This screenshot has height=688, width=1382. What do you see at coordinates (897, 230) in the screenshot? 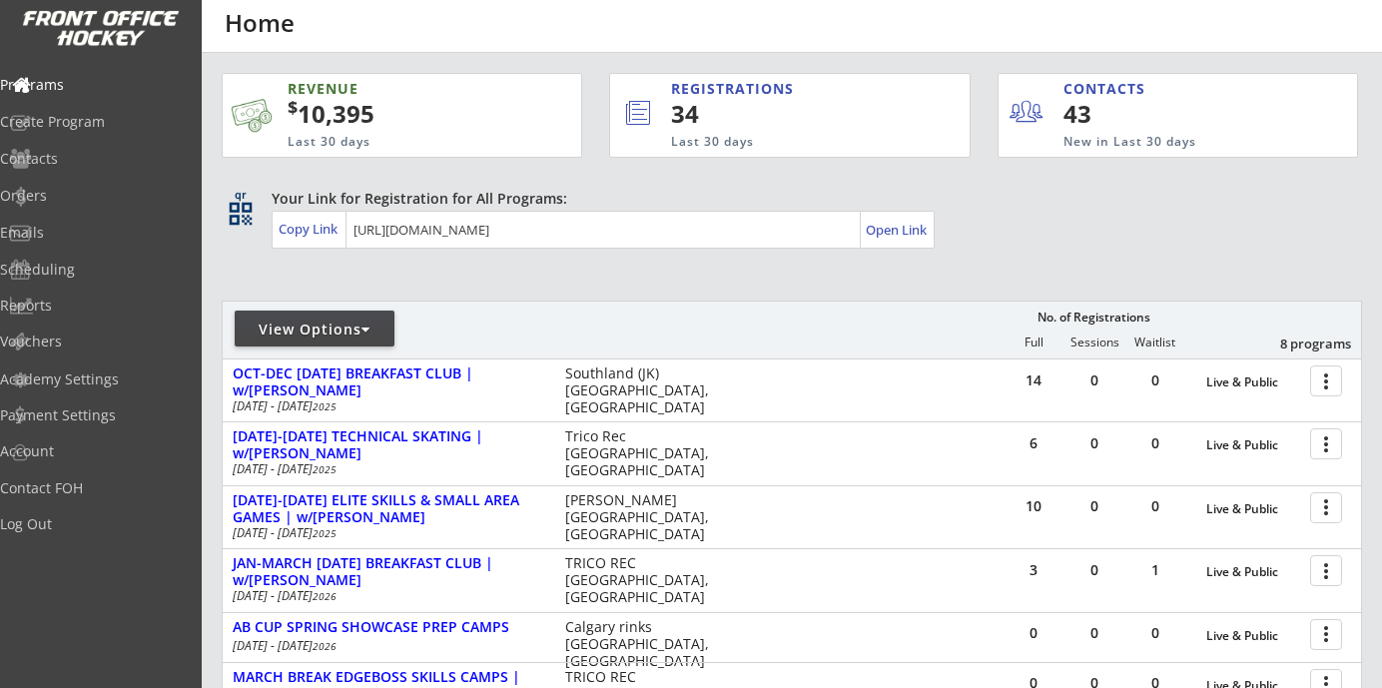
I see `div: Open Link` at bounding box center [897, 230].